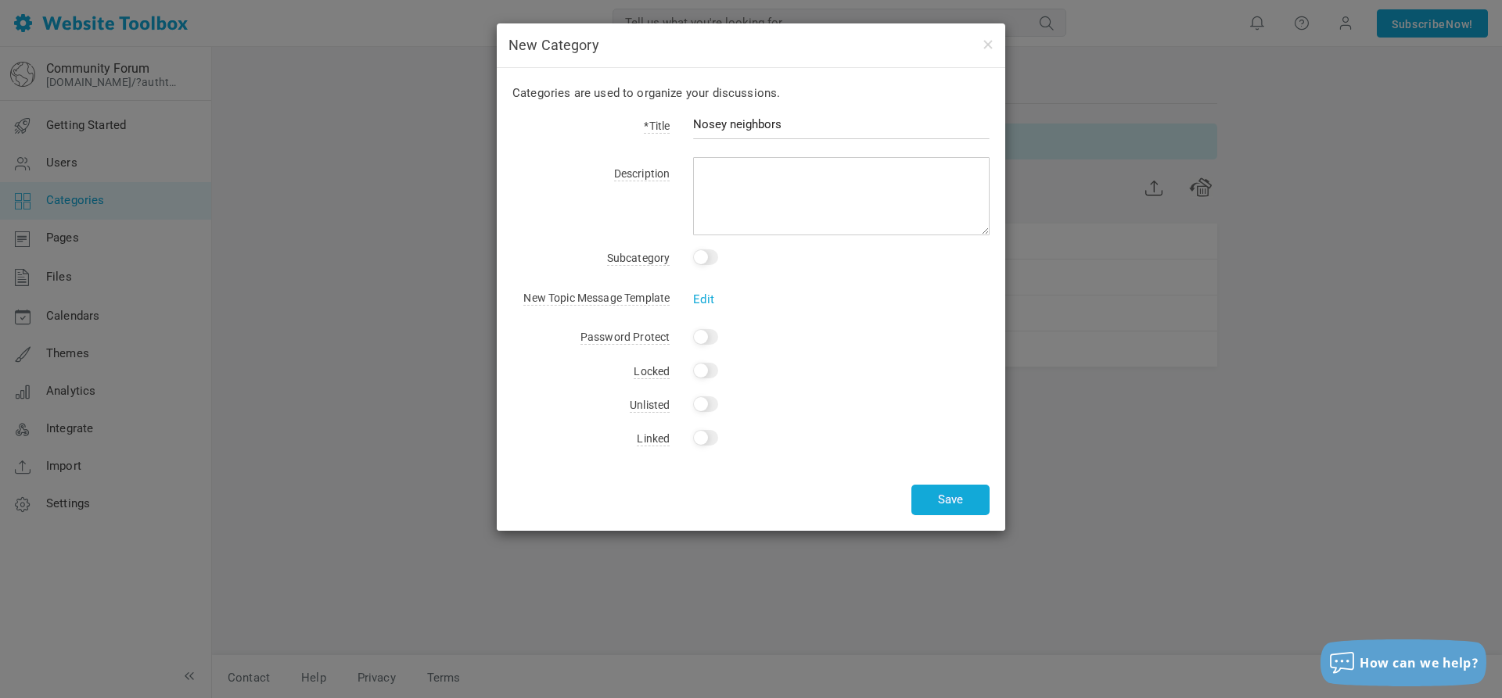  I want to click on h4: New Category, so click(751, 45).